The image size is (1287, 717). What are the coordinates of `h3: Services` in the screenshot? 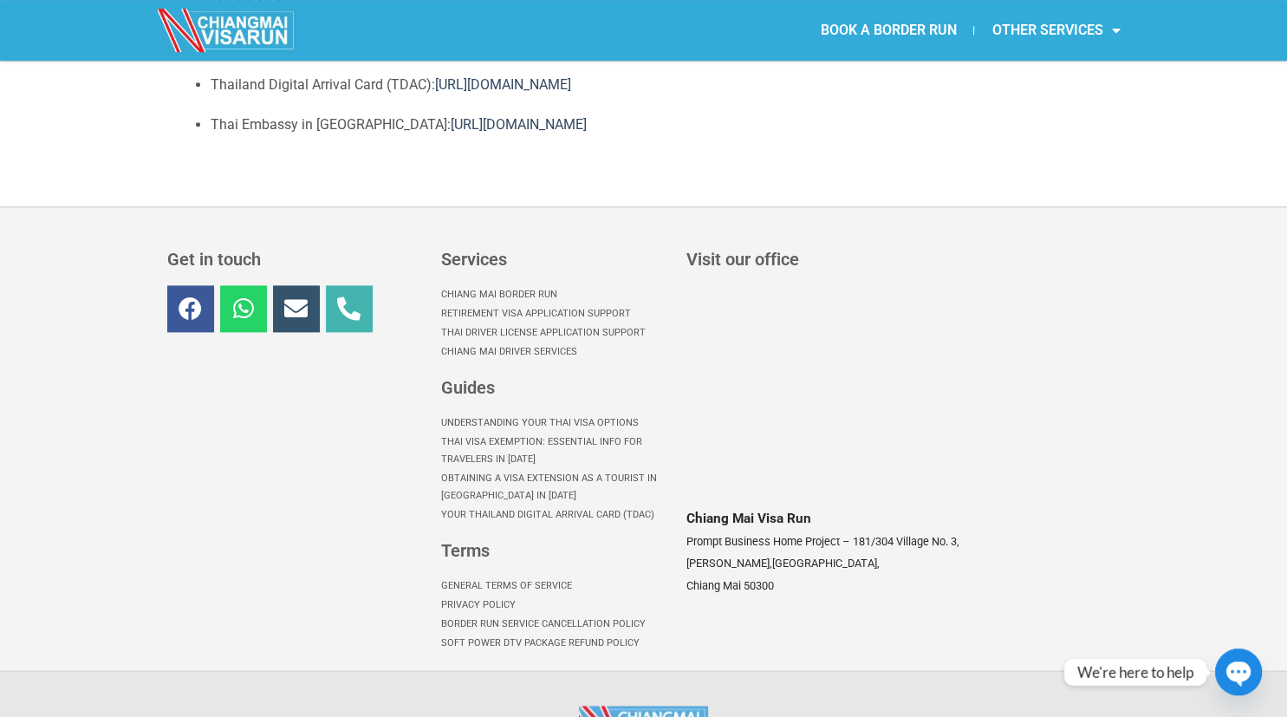 It's located at (555, 259).